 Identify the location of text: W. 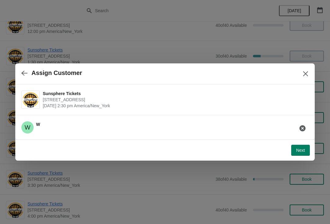
(27, 128).